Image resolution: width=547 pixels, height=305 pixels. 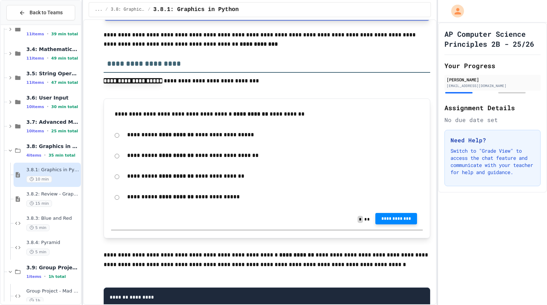 What do you see at coordinates (493, 39) in the screenshot?
I see `h1: AP Computer Science Principles 2B - 25/26` at bounding box center [493, 39].